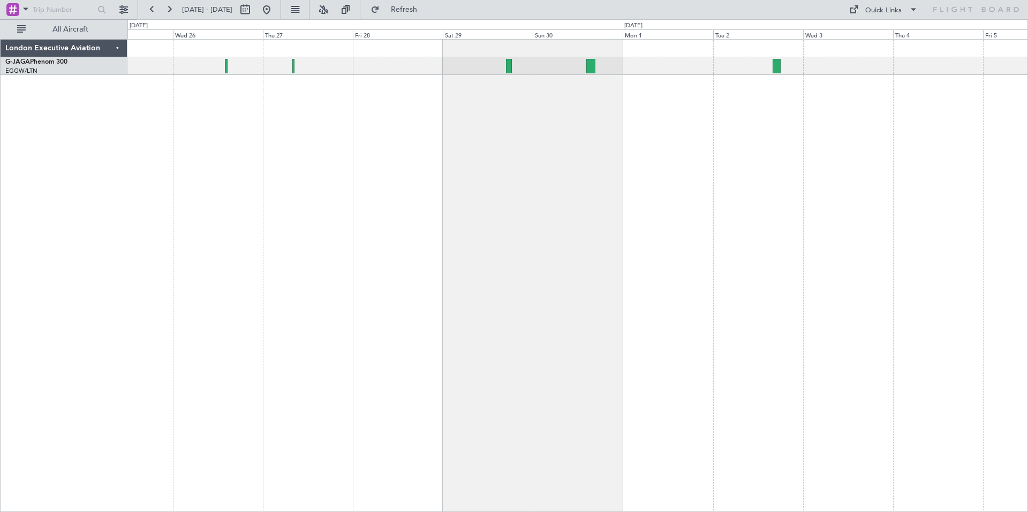 This screenshot has height=512, width=1028. I want to click on div: Quick Links, so click(883, 11).